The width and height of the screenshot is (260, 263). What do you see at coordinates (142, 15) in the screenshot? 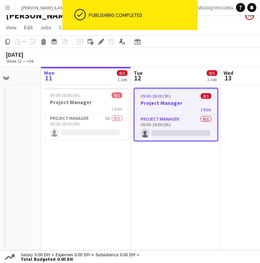
I see `div: Publishing completed` at bounding box center [142, 15].